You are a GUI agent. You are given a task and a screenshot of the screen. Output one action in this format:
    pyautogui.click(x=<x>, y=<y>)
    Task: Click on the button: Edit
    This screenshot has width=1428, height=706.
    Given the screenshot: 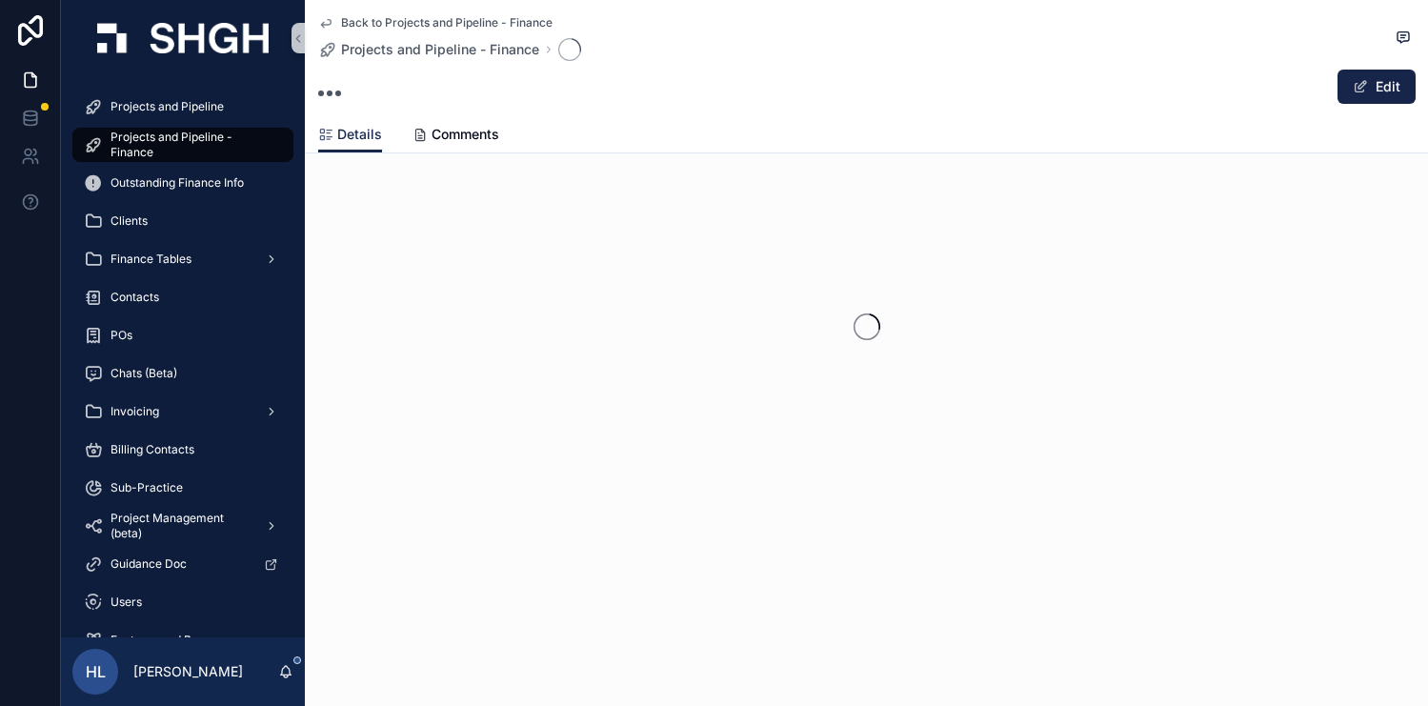 What is the action you would take?
    pyautogui.click(x=1376, y=87)
    